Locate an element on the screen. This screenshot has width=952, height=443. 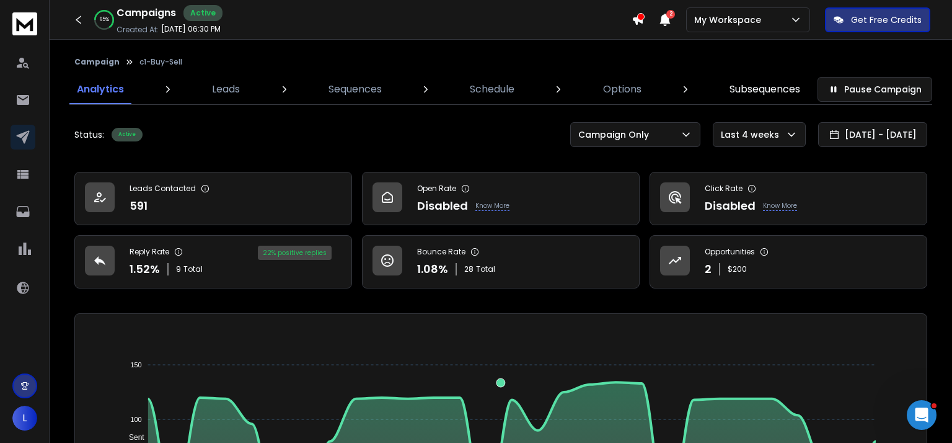
a: Click RateDisabledKnow More is located at coordinates (788, 198).